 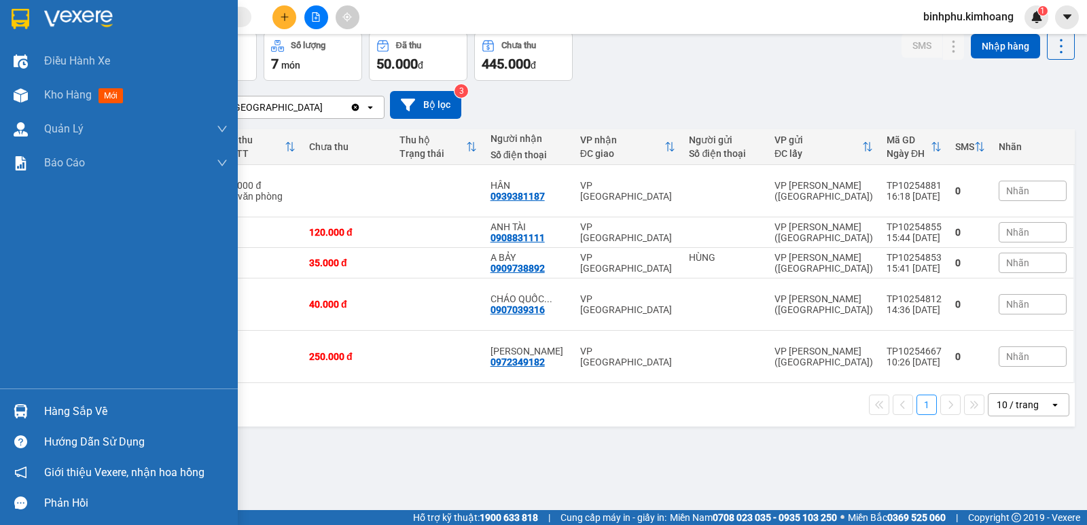 What do you see at coordinates (529, 155) in the screenshot?
I see `div: Số điện thoại` at bounding box center [529, 155].